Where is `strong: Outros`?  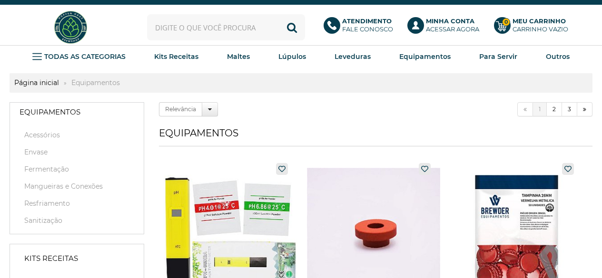
strong: Outros is located at coordinates (557, 57).